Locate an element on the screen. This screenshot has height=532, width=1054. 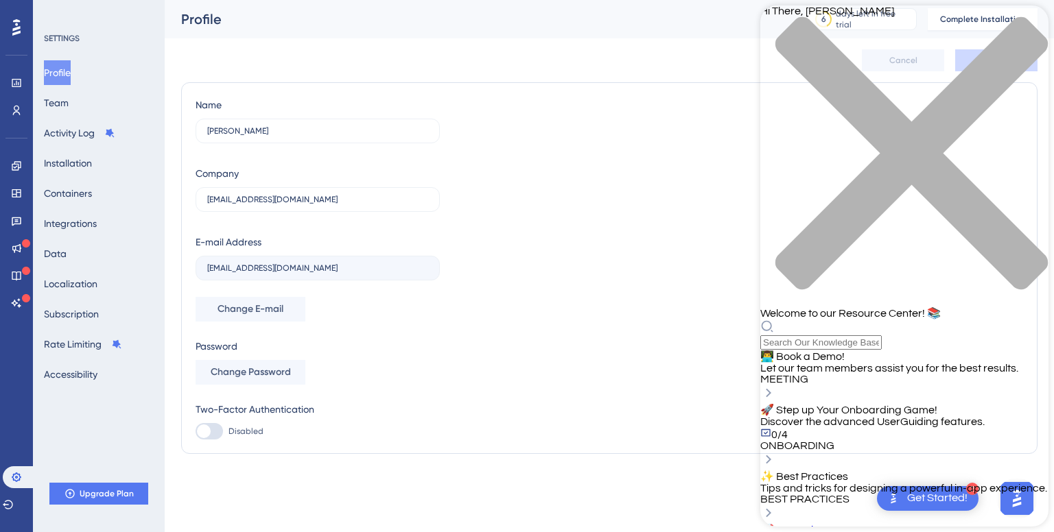
div: E-mail Address is located at coordinates (228, 242).